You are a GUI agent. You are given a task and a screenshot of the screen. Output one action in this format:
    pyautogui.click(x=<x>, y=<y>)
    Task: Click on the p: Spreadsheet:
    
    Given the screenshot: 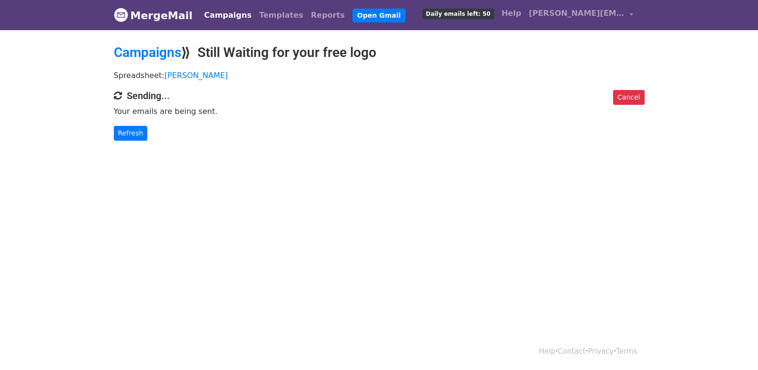 What is the action you would take?
    pyautogui.click(x=379, y=75)
    